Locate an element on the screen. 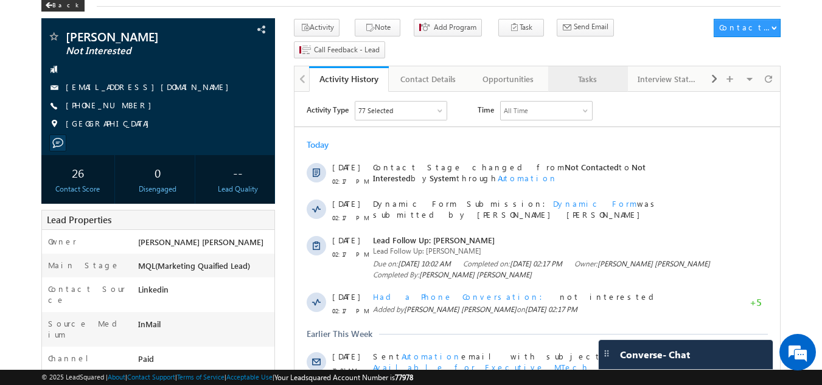 Image resolution: width=822 pixels, height=385 pixels. div: Contact Details is located at coordinates (428, 79).